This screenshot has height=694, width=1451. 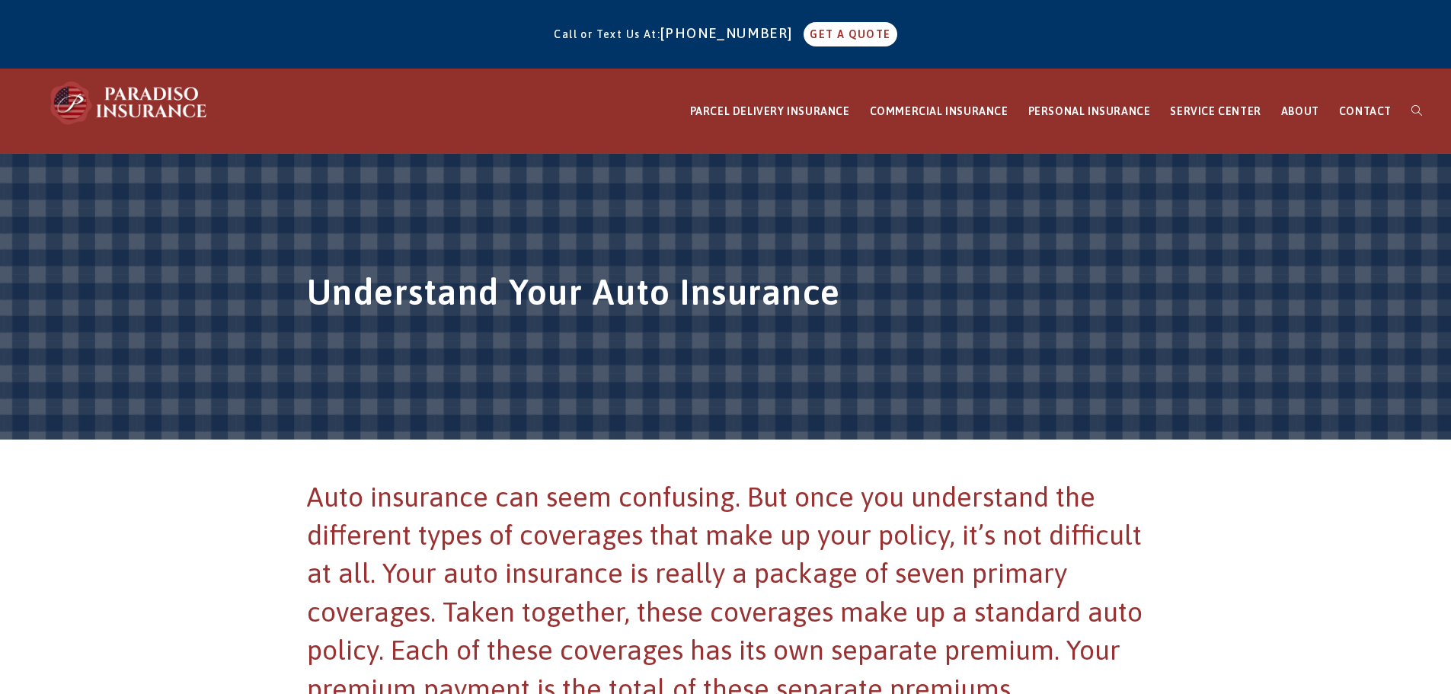 I want to click on a: COMMERCIAL INSURANCE, so click(x=939, y=111).